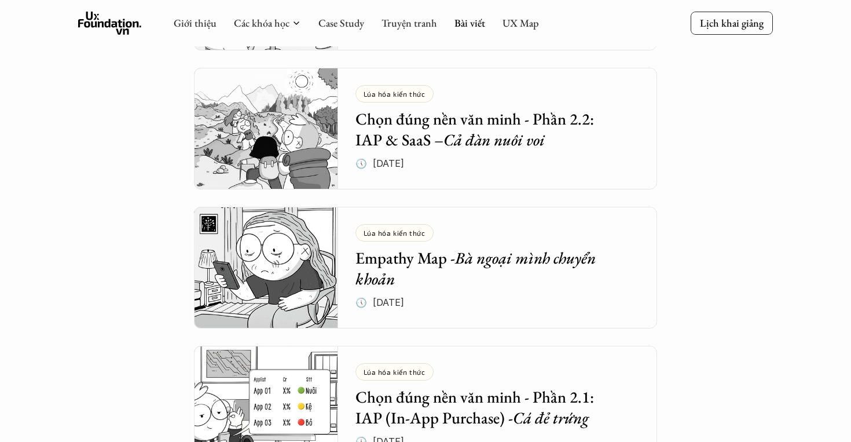 This screenshot has height=442, width=851. I want to click on a: Bài viết, so click(470, 23).